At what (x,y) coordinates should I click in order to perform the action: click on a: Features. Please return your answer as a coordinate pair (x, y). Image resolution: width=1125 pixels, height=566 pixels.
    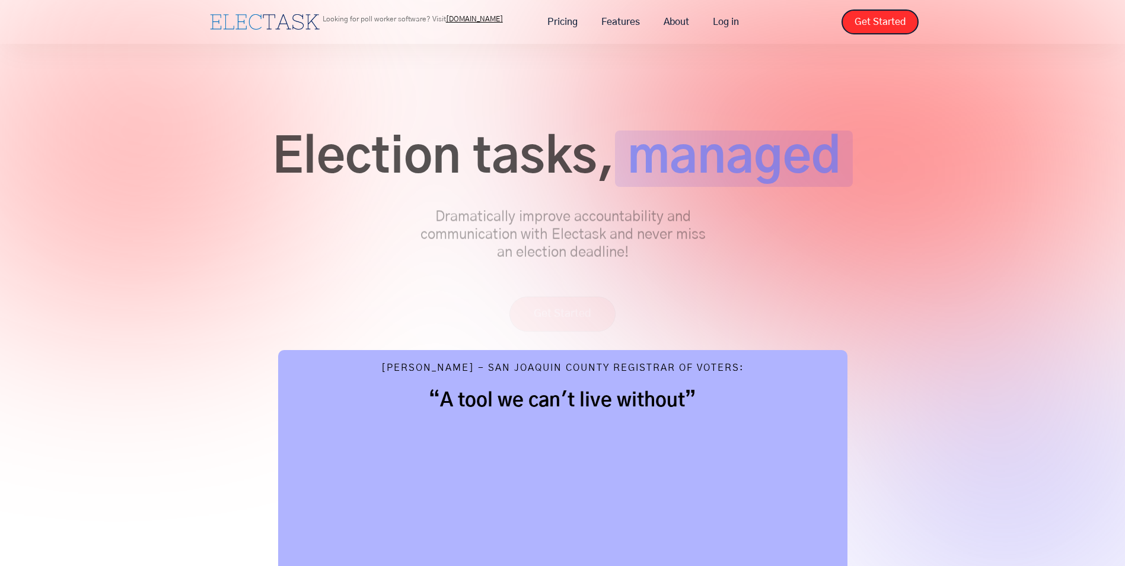
    Looking at the image, I should click on (620, 22).